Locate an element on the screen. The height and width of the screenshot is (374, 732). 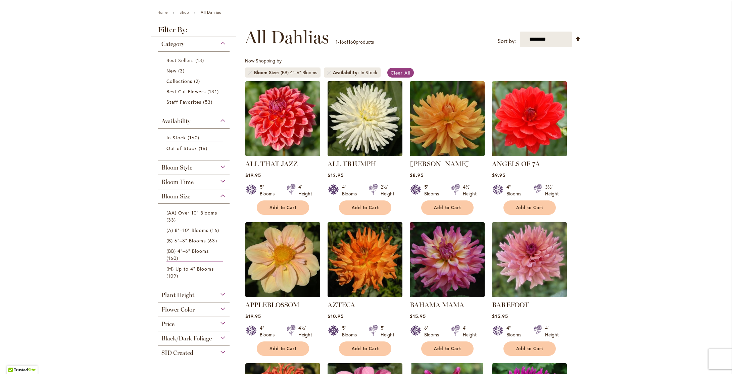
span: $8.95 is located at coordinates (416, 175).